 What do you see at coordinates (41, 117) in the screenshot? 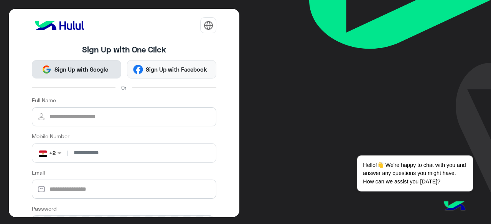
I see `img: user` at bounding box center [41, 117].